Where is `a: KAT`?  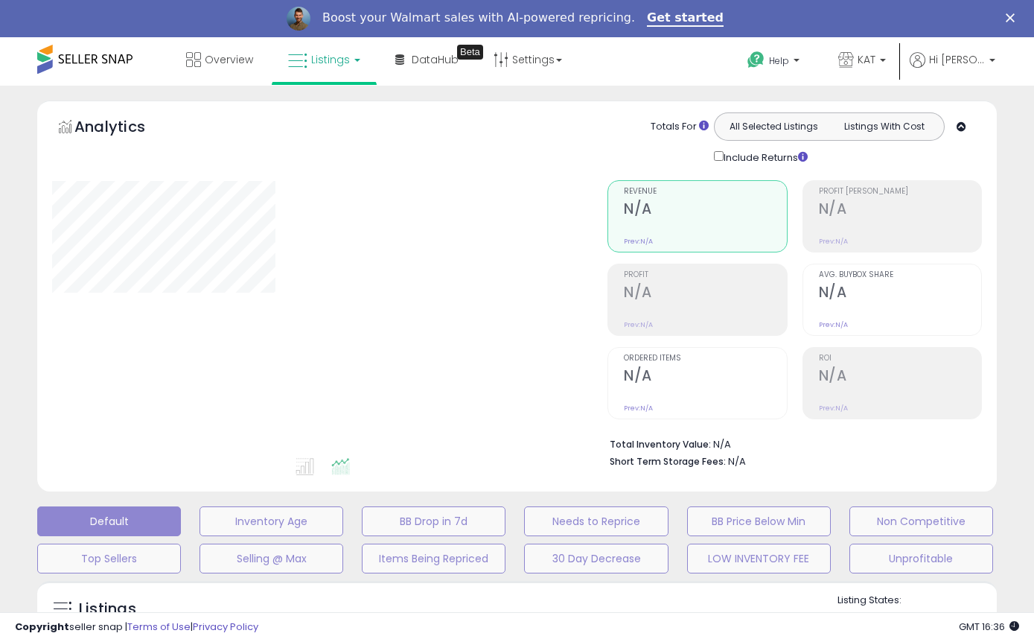 a: KAT is located at coordinates (862, 61).